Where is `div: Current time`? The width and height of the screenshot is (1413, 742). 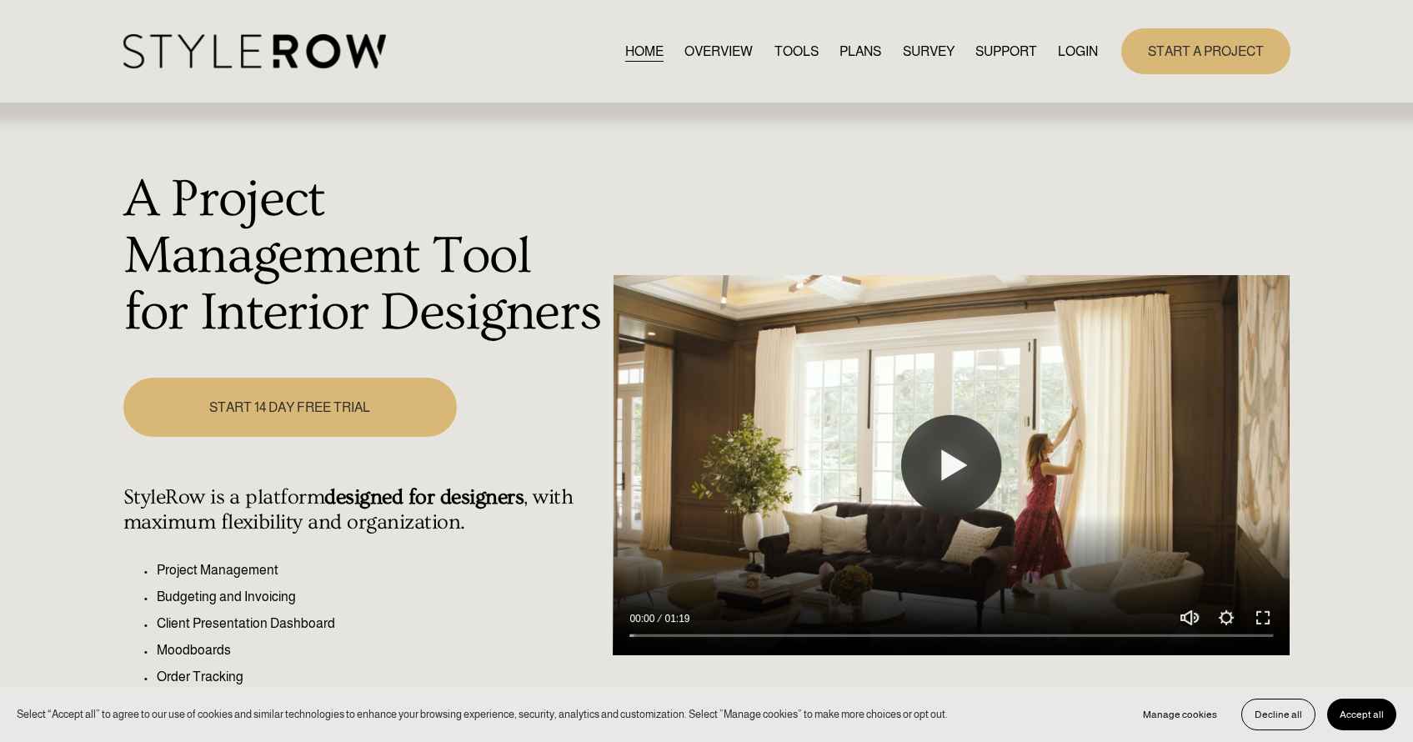
div: Current time is located at coordinates (644, 619).